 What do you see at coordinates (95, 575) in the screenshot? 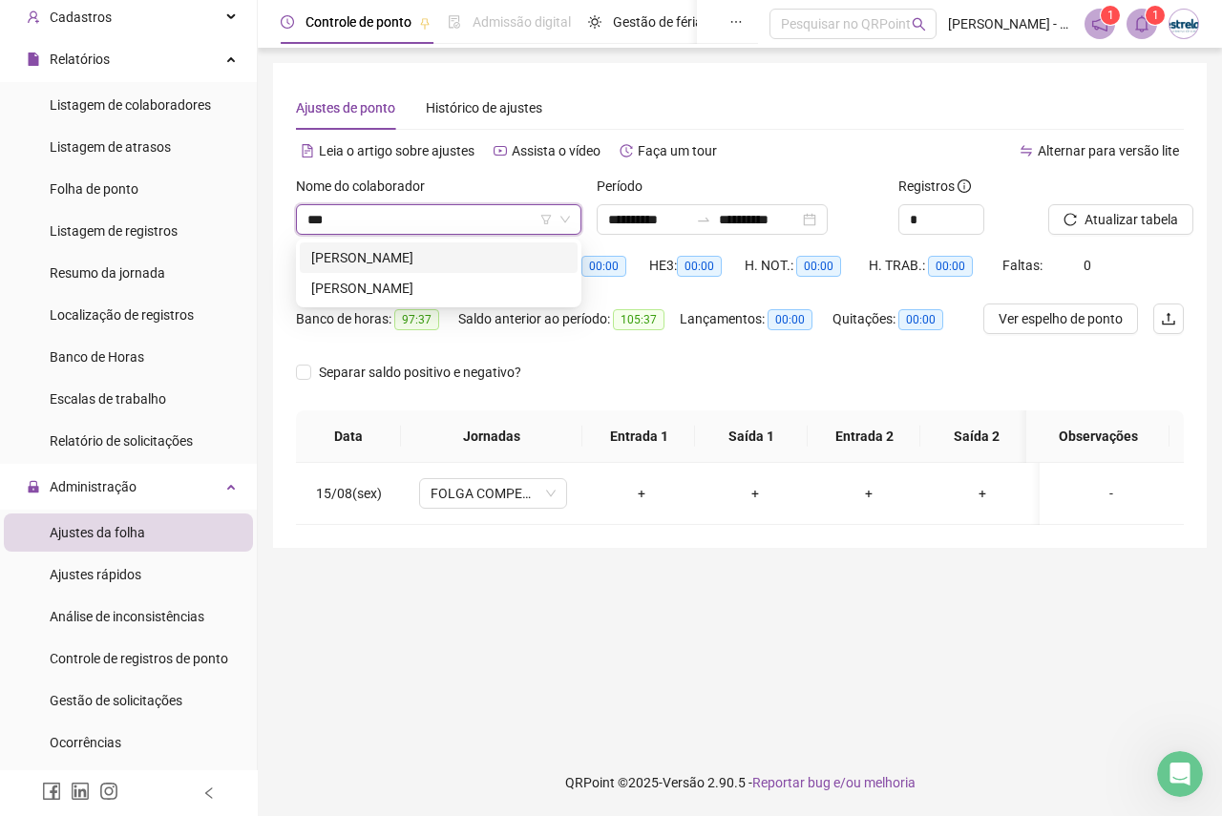
I see `span: Ajustes rápidos` at bounding box center [95, 575].